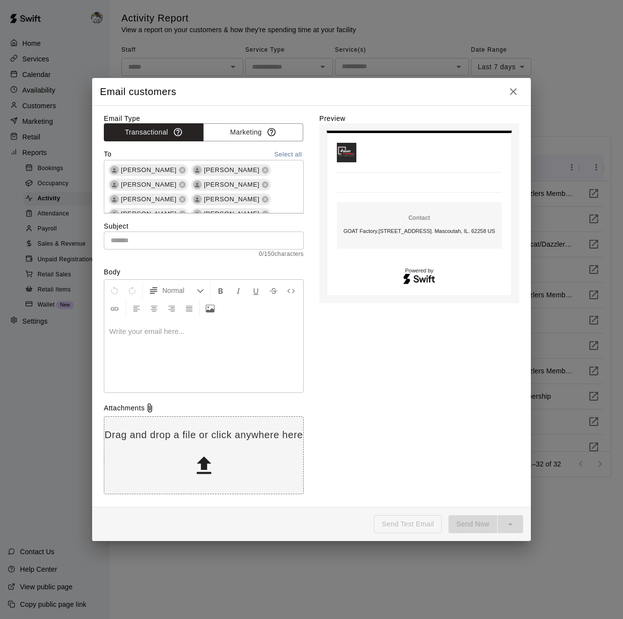 This screenshot has width=623, height=619. I want to click on img: Swift logo, so click(419, 279).